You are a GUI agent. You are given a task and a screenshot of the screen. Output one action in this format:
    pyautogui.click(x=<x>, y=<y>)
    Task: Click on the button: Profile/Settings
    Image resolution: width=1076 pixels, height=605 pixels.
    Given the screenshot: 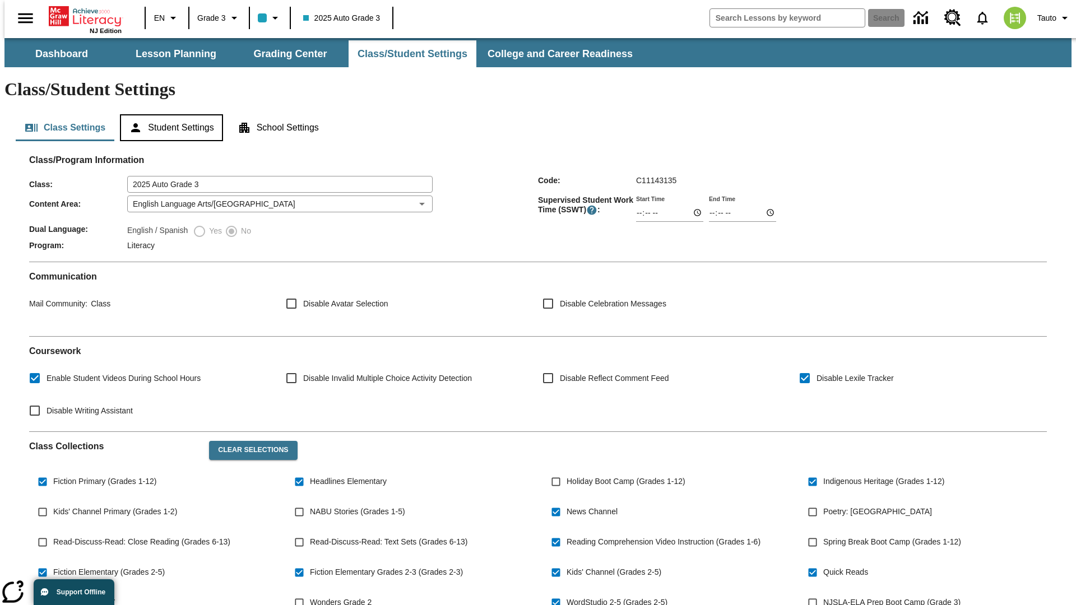 What is the action you would take?
    pyautogui.click(x=1054, y=18)
    